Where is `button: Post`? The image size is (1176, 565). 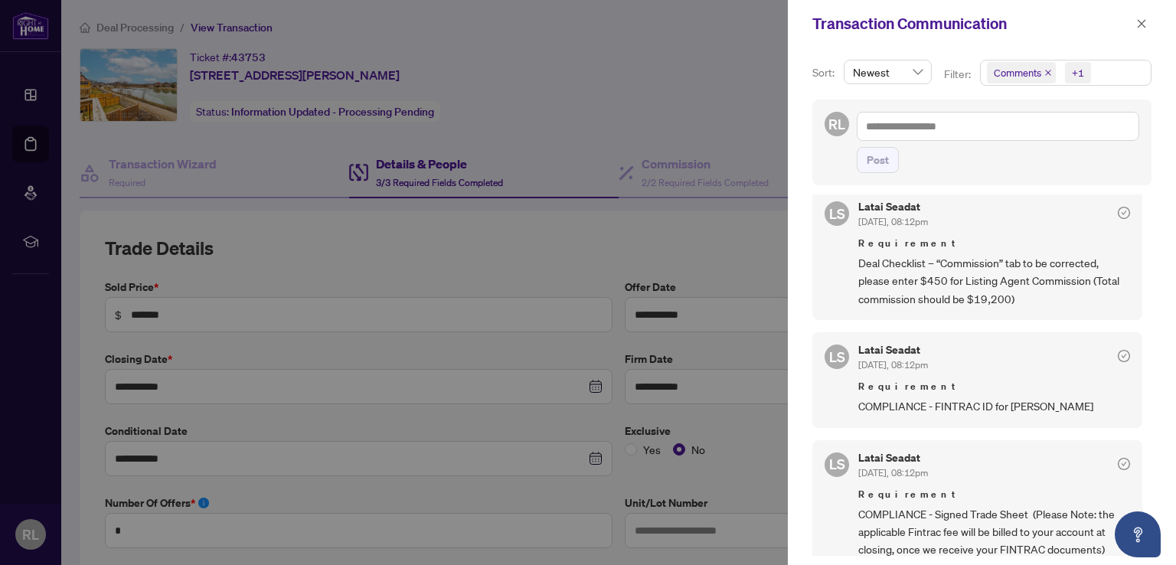 button: Post is located at coordinates (877, 160).